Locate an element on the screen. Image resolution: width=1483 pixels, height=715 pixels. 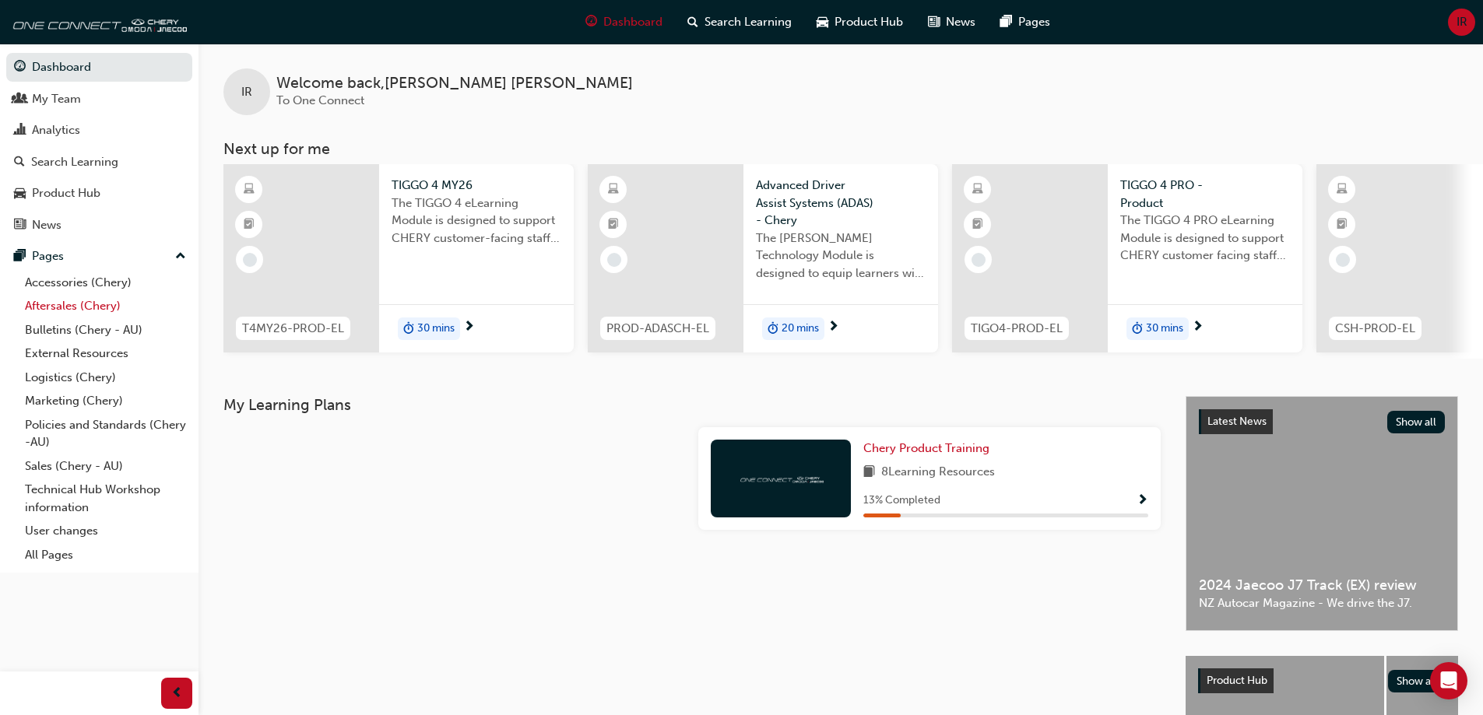
span: Chery Product Training is located at coordinates (926, 448).